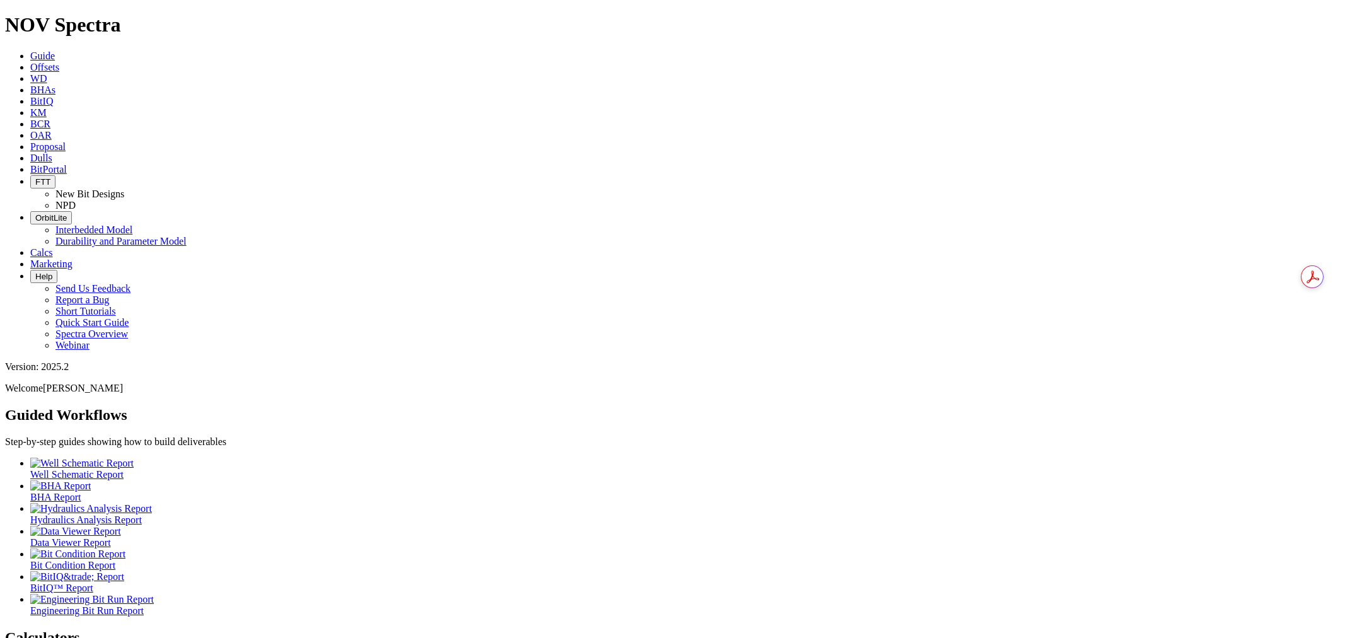  I want to click on a: Guide, so click(42, 55).